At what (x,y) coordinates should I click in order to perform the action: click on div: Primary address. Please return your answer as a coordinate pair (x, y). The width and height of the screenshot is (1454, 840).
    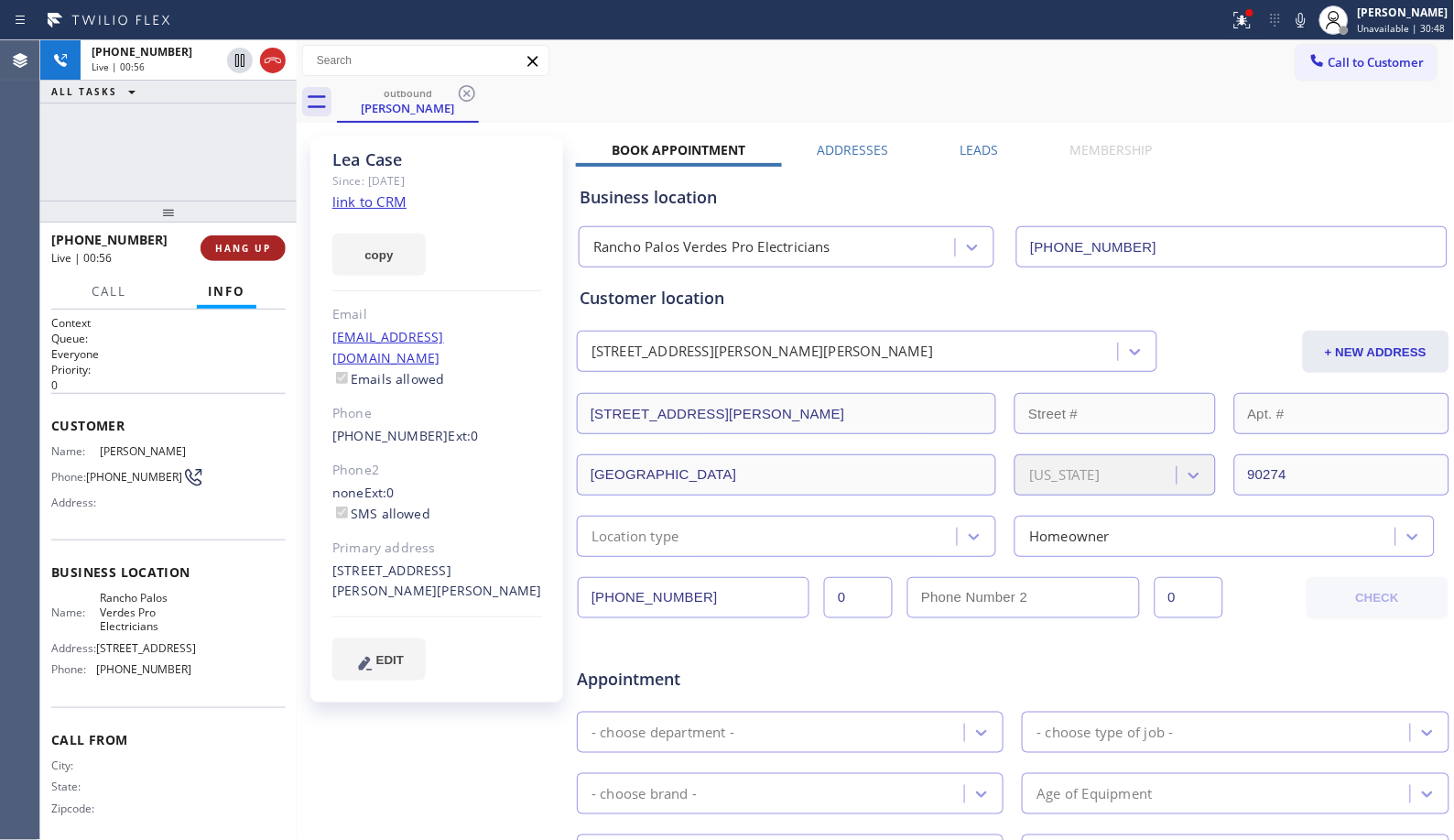
    Looking at the image, I should click on (437, 548).